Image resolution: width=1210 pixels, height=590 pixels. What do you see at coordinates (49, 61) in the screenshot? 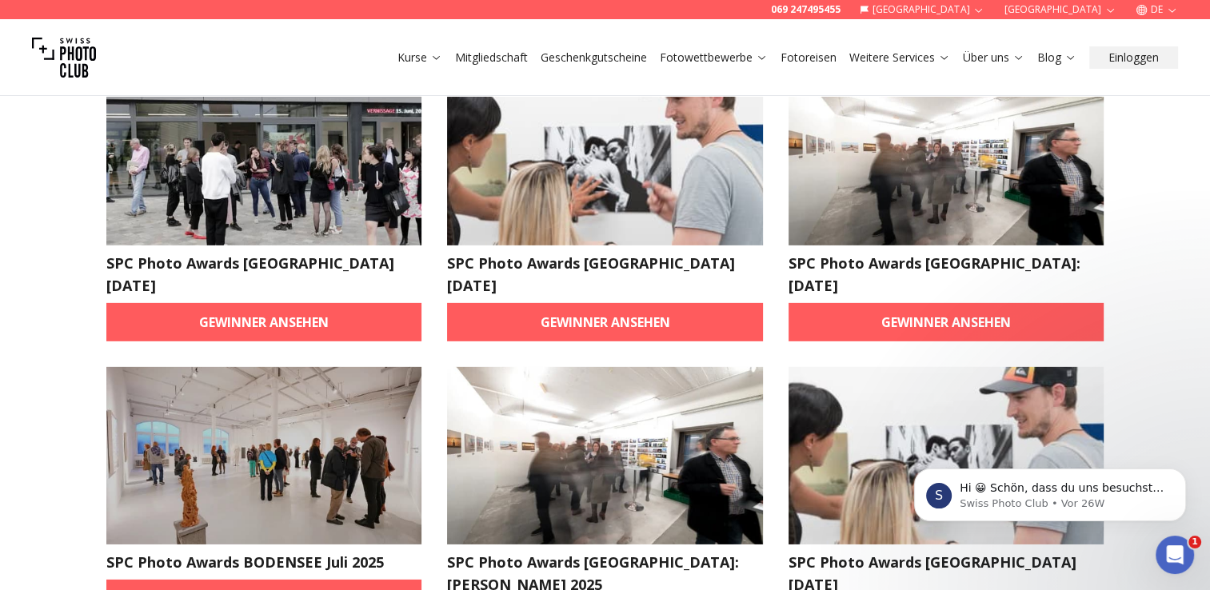
I see `div: Profile image for Swiss Photo Club` at bounding box center [49, 61].